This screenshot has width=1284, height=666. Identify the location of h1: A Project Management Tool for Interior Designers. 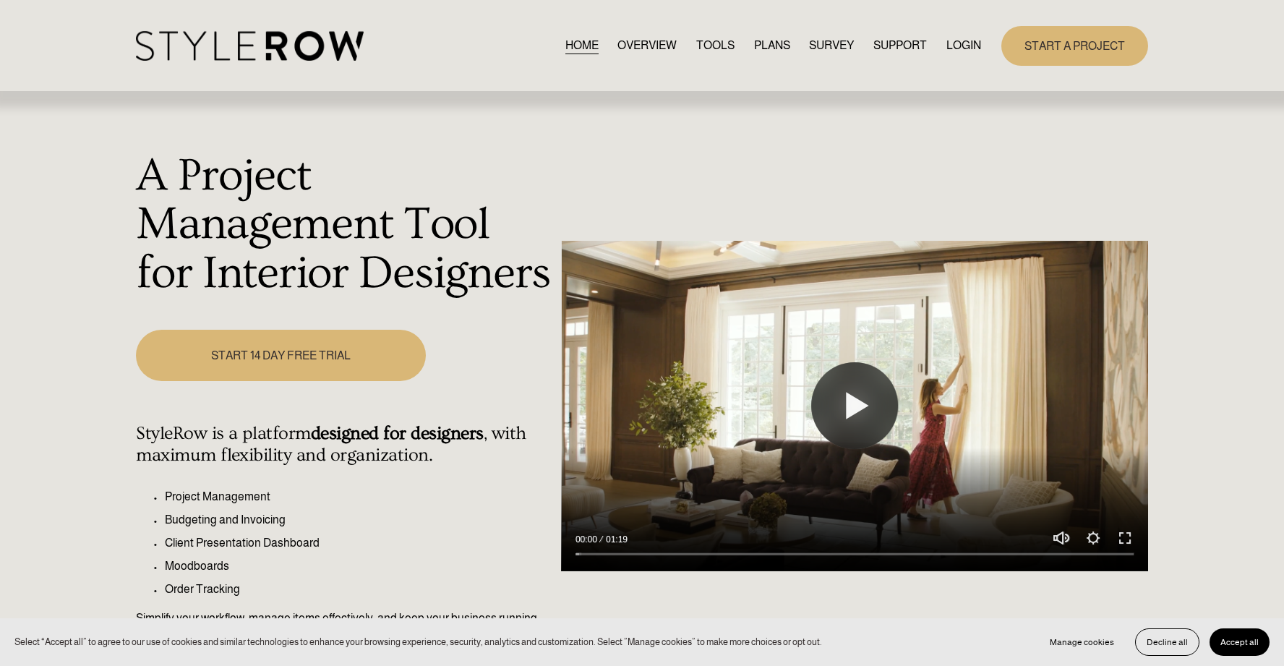
(344, 225).